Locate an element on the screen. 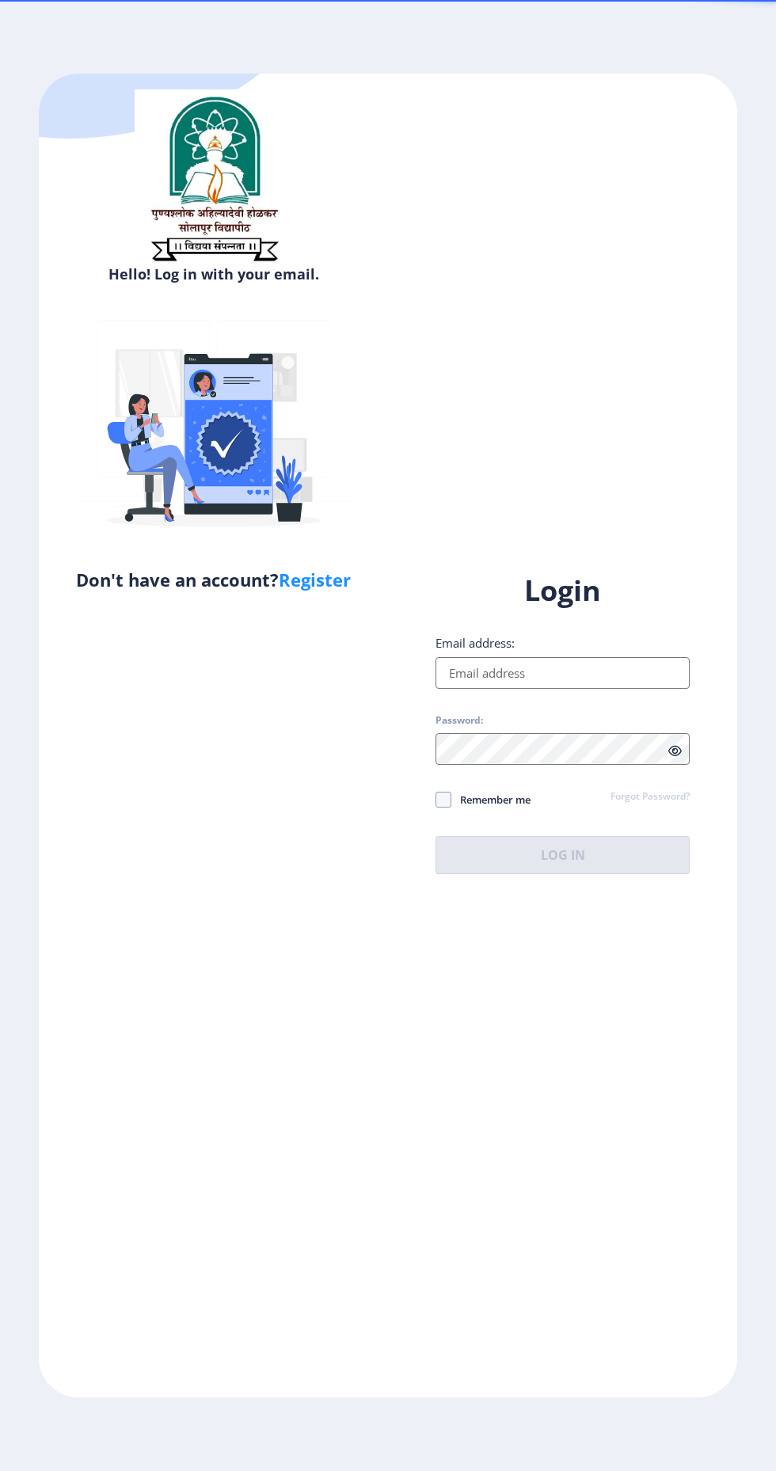  h5: Don't have an account? is located at coordinates (213, 580).